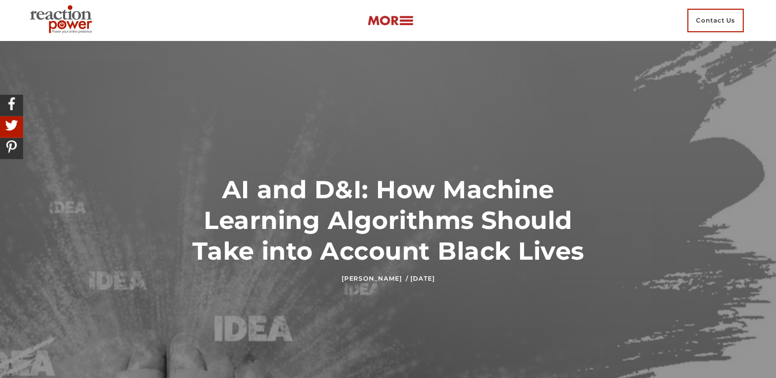 Image resolution: width=776 pixels, height=378 pixels. I want to click on img: Share On Facebook, so click(11, 104).